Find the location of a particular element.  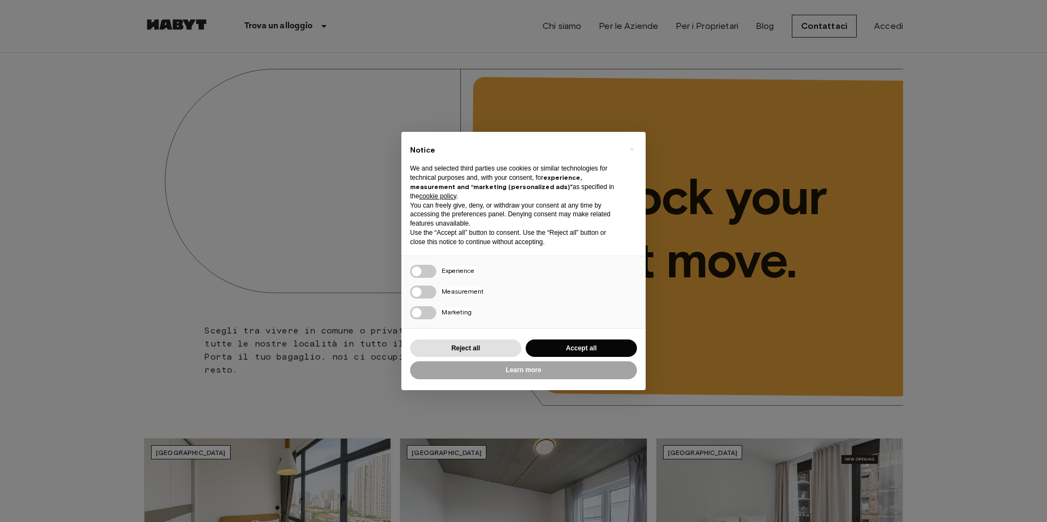

button: Reject all is located at coordinates (465, 348).